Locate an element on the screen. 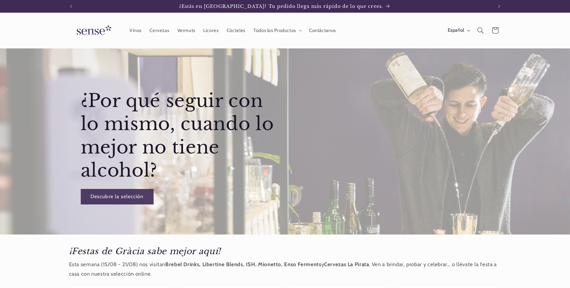 The height and width of the screenshot is (288, 570). a: Cócteles is located at coordinates (236, 30).